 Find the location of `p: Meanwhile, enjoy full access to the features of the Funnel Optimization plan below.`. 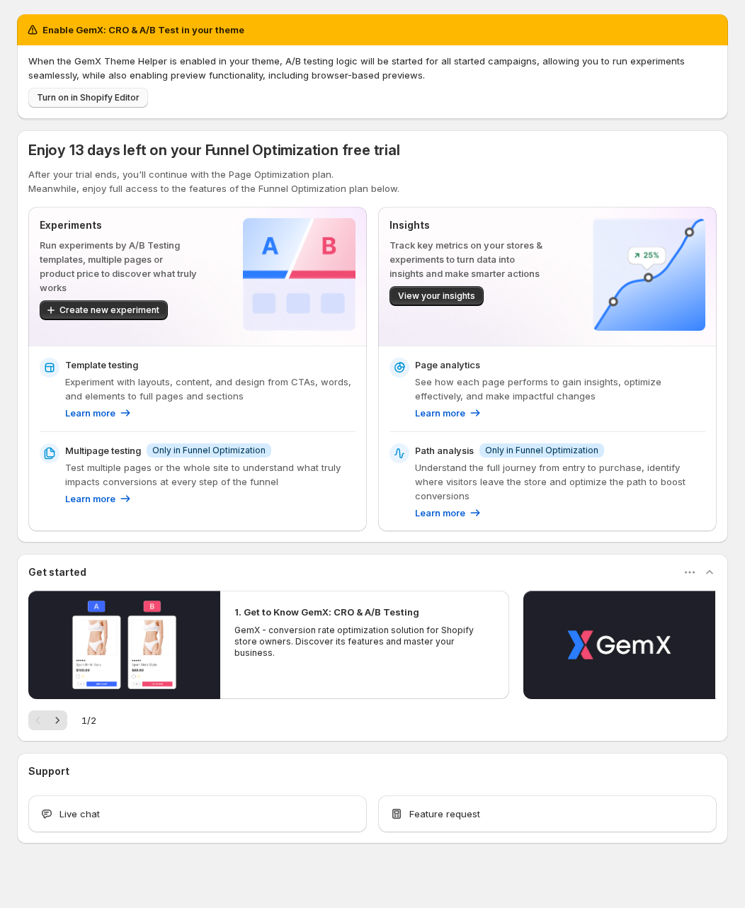

p: Meanwhile, enjoy full access to the features of the Funnel Optimization plan below. is located at coordinates (372, 188).